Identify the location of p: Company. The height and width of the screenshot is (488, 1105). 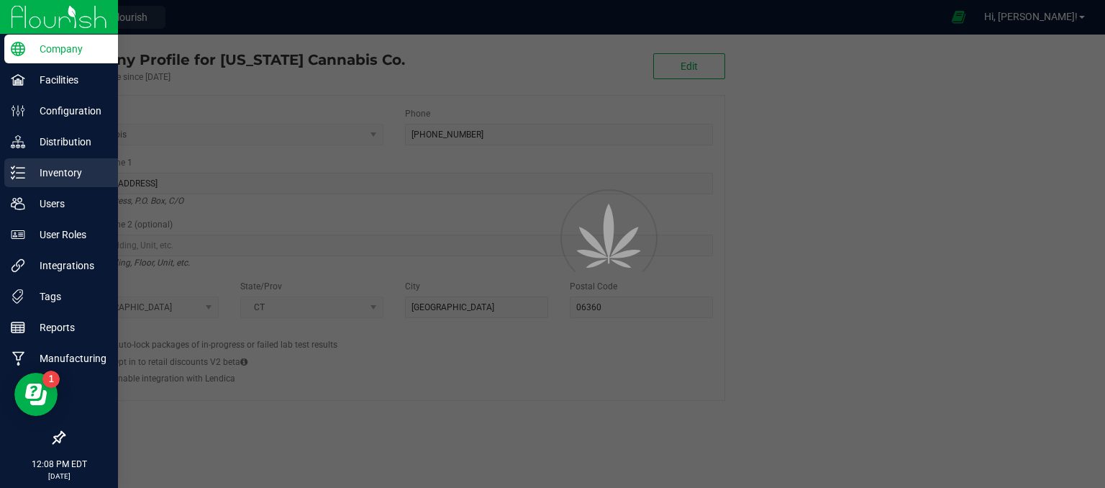
(68, 49).